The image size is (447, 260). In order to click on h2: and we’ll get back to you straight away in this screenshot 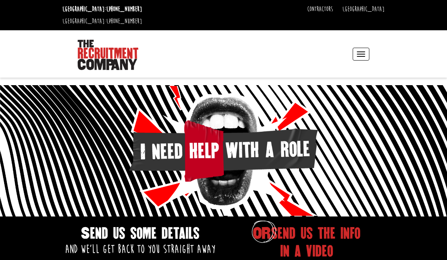, I will do `click(140, 250)`.